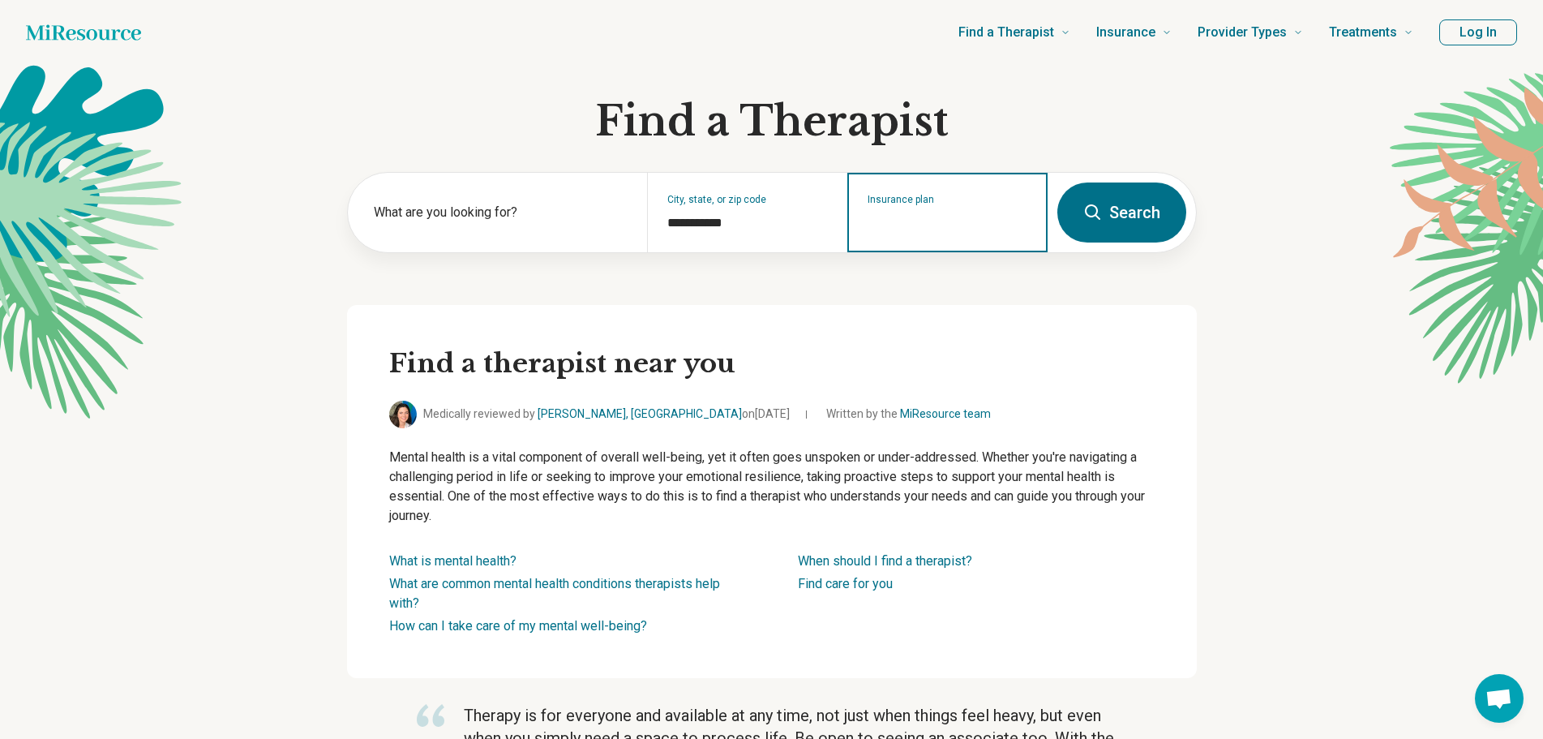 This screenshot has height=739, width=1543. Describe the element at coordinates (1121, 212) in the screenshot. I see `button: Search` at that location.